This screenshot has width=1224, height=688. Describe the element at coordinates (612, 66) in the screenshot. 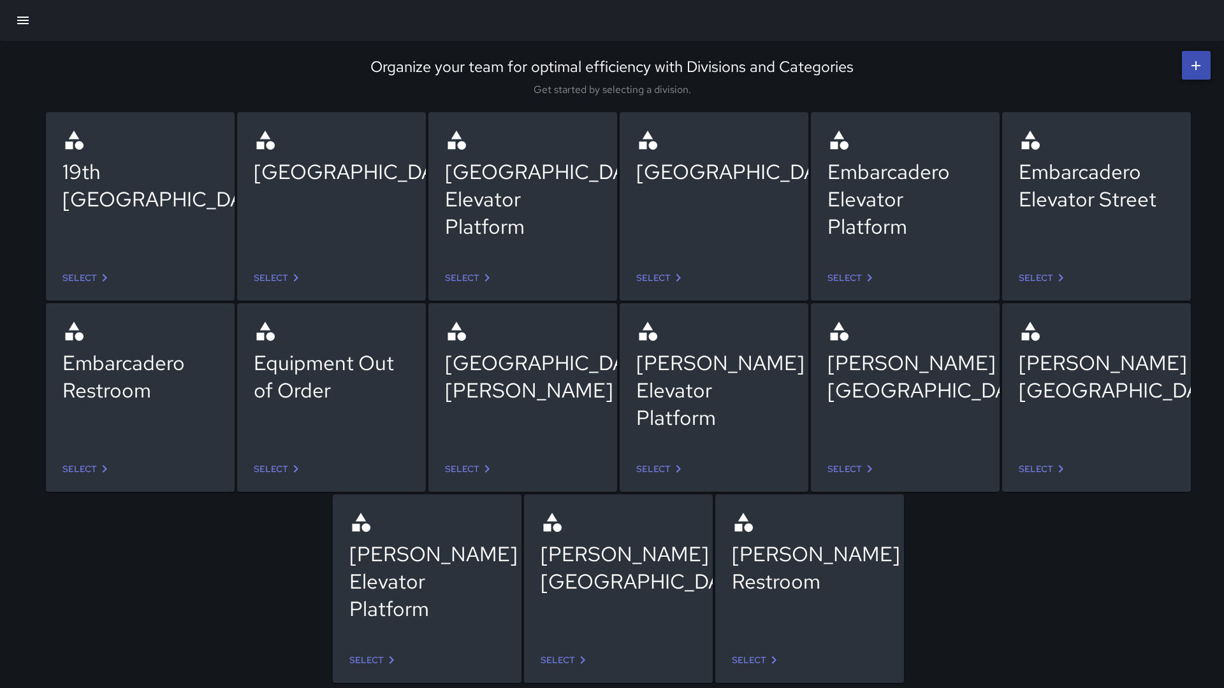

I see `div: Organize your team for optimal efficiency with Divisions and Categories` at that location.